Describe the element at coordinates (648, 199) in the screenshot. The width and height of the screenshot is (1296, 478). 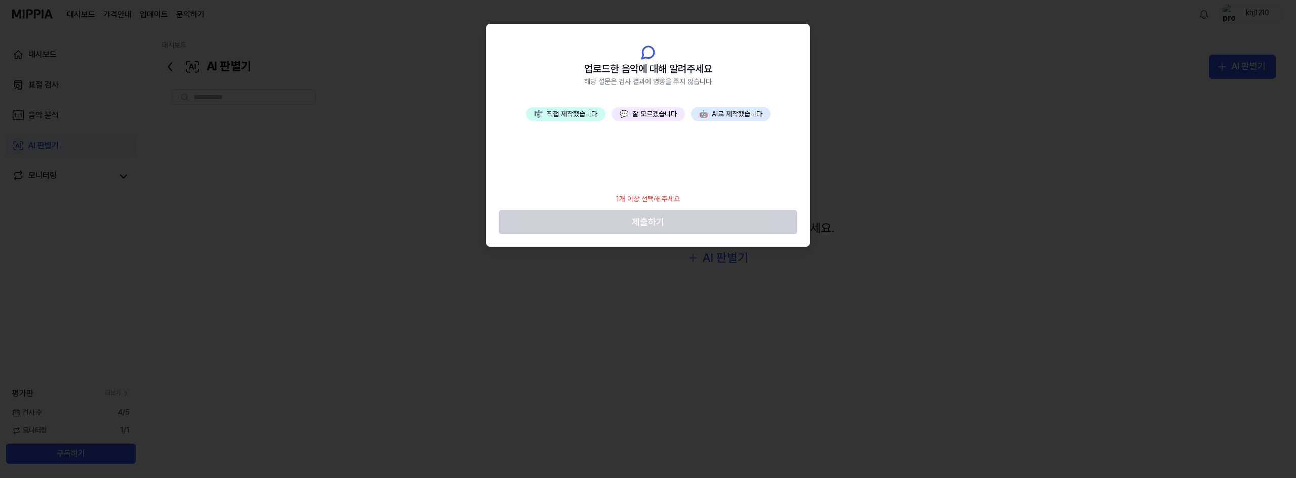
I see `div: 1개 이상 선택해 주세요` at that location.